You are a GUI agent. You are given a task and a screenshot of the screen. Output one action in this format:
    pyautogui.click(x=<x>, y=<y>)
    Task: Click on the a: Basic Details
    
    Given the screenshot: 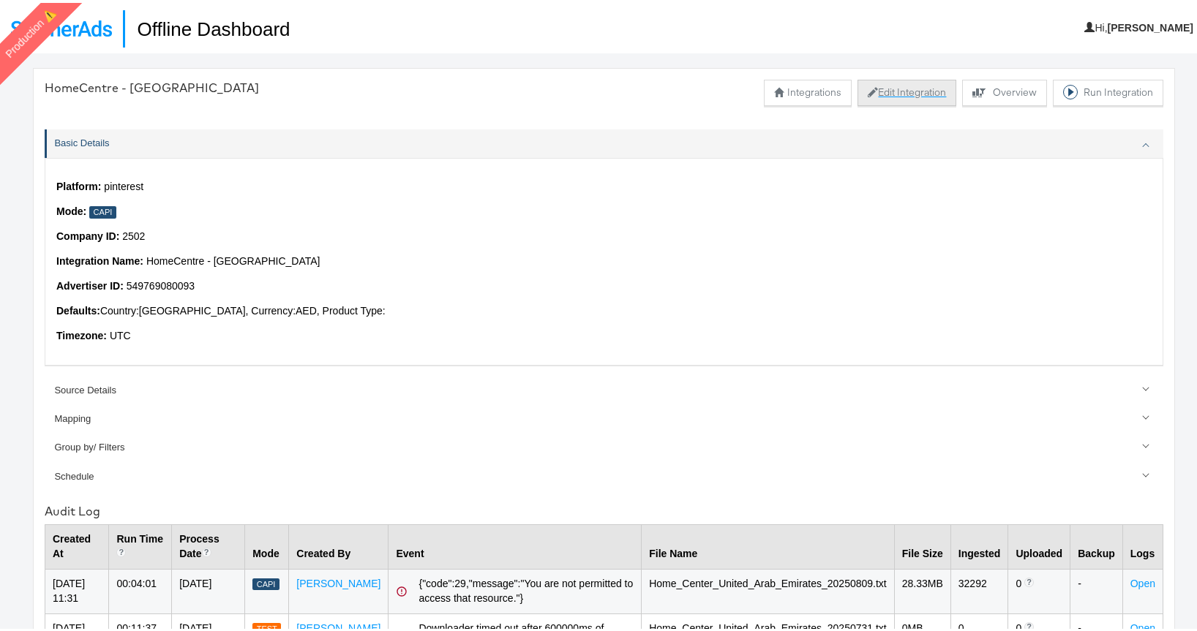 What is the action you would take?
    pyautogui.click(x=604, y=140)
    